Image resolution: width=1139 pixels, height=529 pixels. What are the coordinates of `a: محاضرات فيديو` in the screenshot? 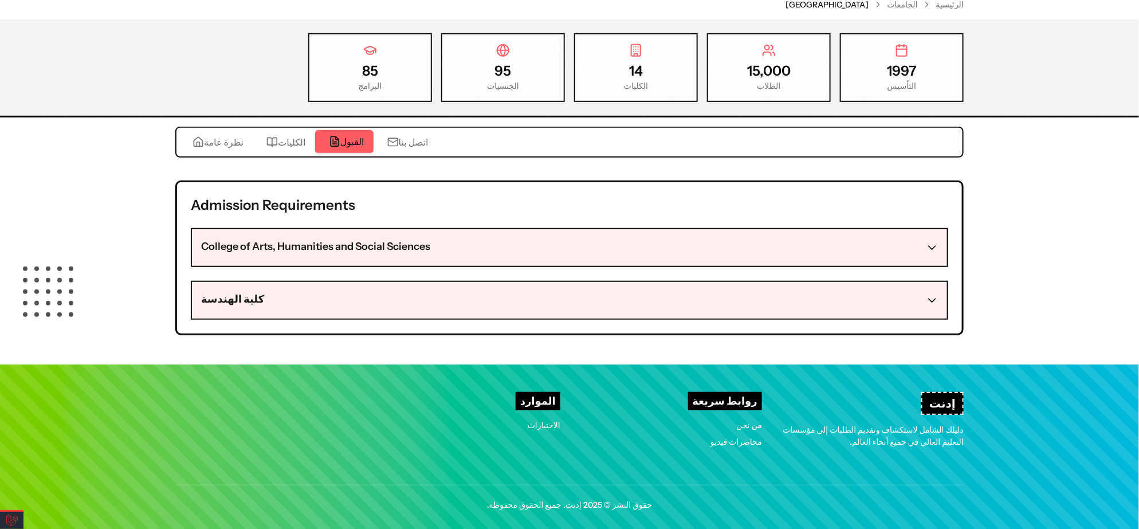 It's located at (736, 442).